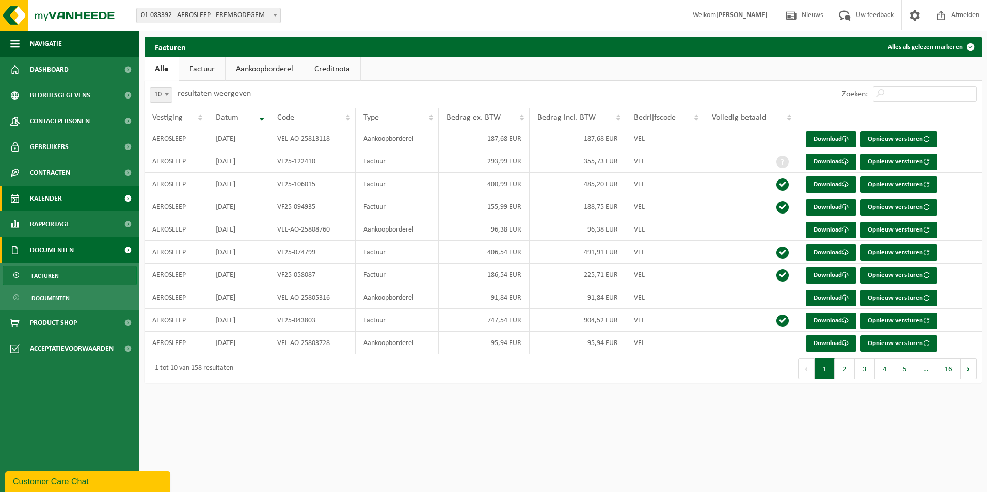 The height and width of the screenshot is (492, 987). I want to click on td: 485,20 EUR, so click(578, 184).